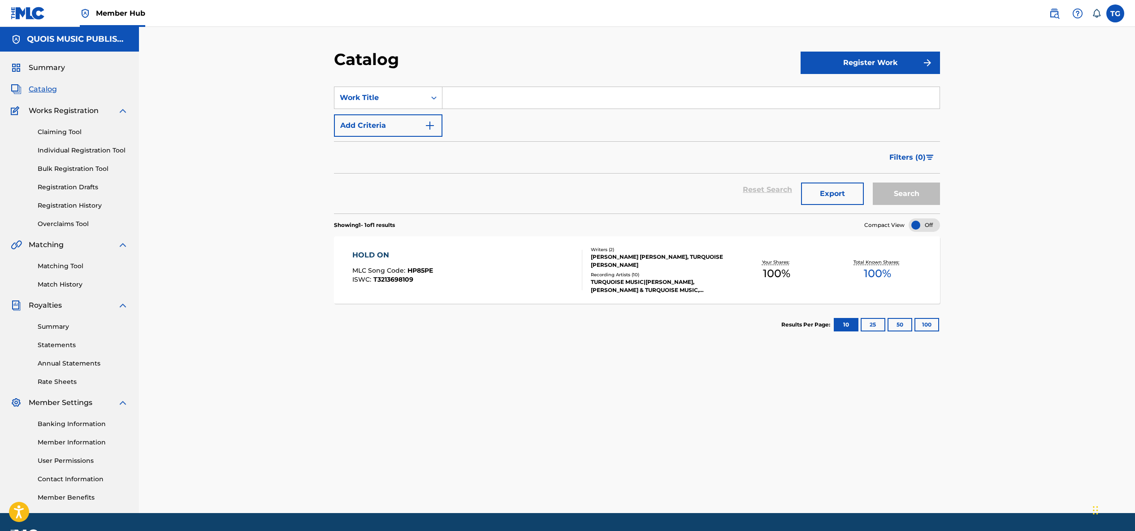  What do you see at coordinates (1115, 13) in the screenshot?
I see `div: User Menu` at bounding box center [1115, 13].